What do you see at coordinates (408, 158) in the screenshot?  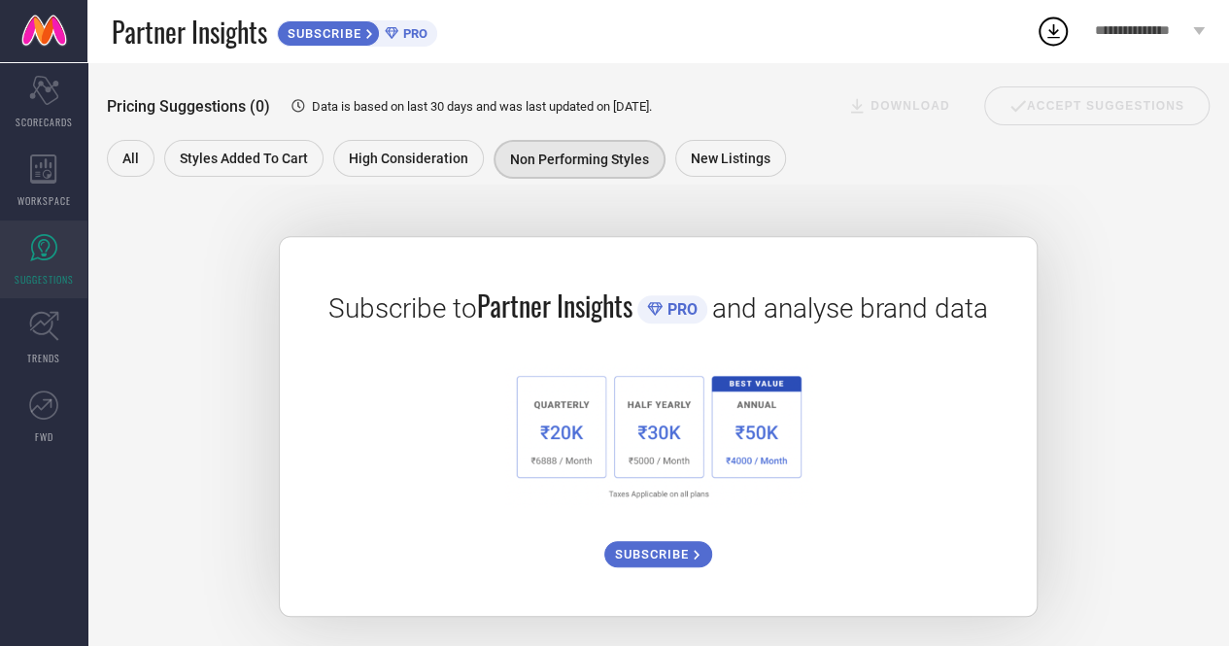 I see `span: High Consideration` at bounding box center [408, 158].